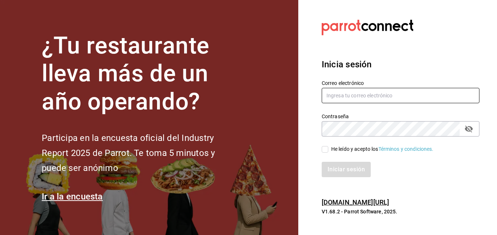 This screenshot has width=497, height=235. I want to click on label: Correo electrónico, so click(401, 83).